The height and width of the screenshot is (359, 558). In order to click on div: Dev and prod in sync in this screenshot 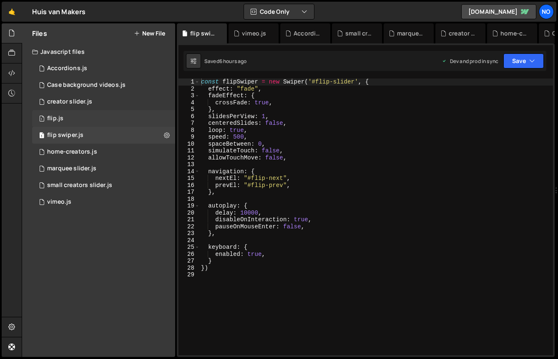, I will do `click(470, 61)`.